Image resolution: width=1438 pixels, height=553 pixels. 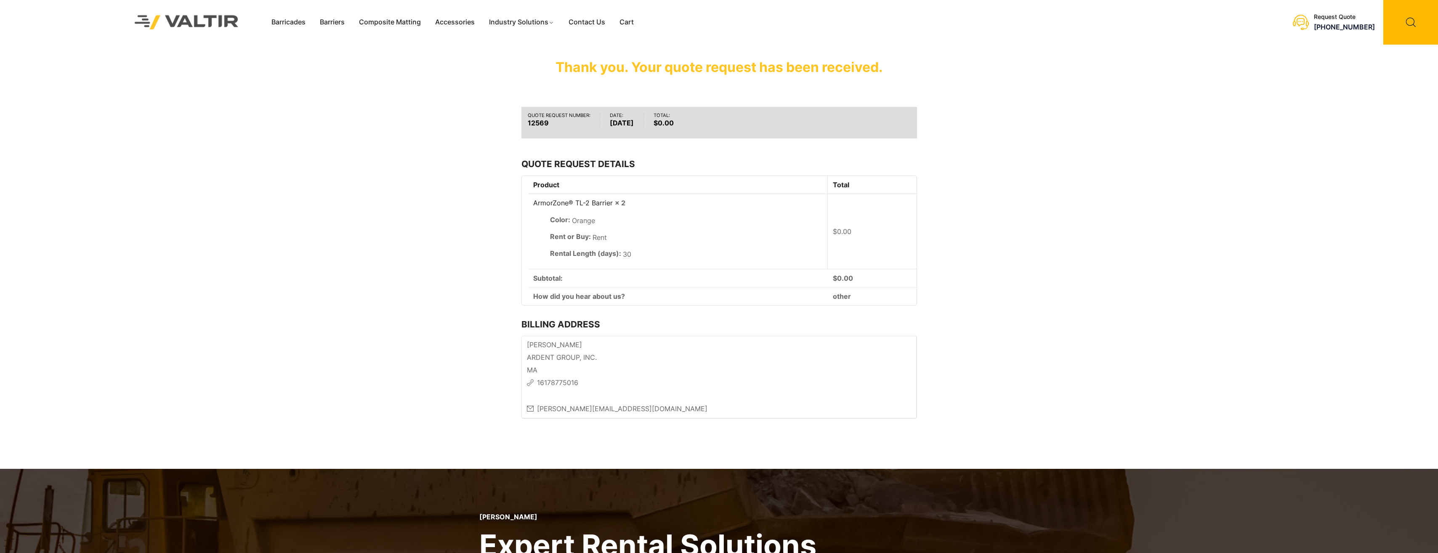 I want to click on strong: × 2, so click(x=620, y=203).